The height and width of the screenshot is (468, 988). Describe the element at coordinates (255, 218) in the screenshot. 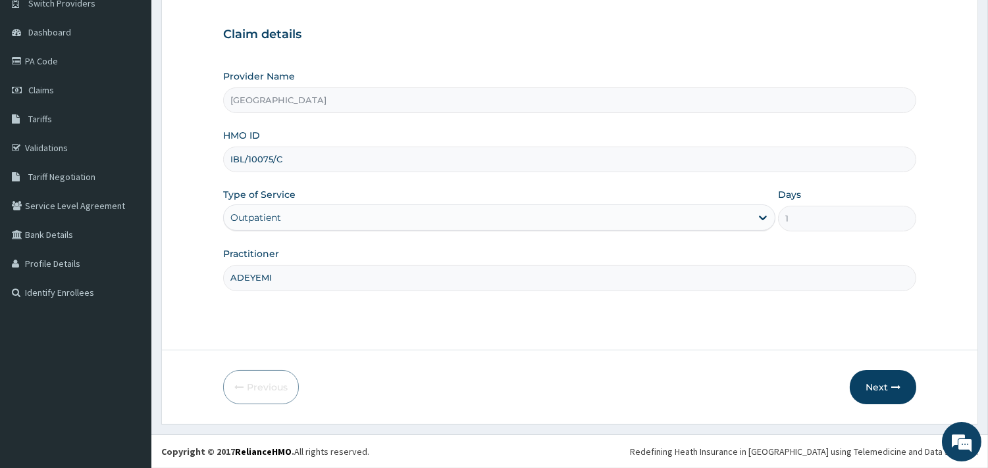

I see `div: Outpatient` at that location.